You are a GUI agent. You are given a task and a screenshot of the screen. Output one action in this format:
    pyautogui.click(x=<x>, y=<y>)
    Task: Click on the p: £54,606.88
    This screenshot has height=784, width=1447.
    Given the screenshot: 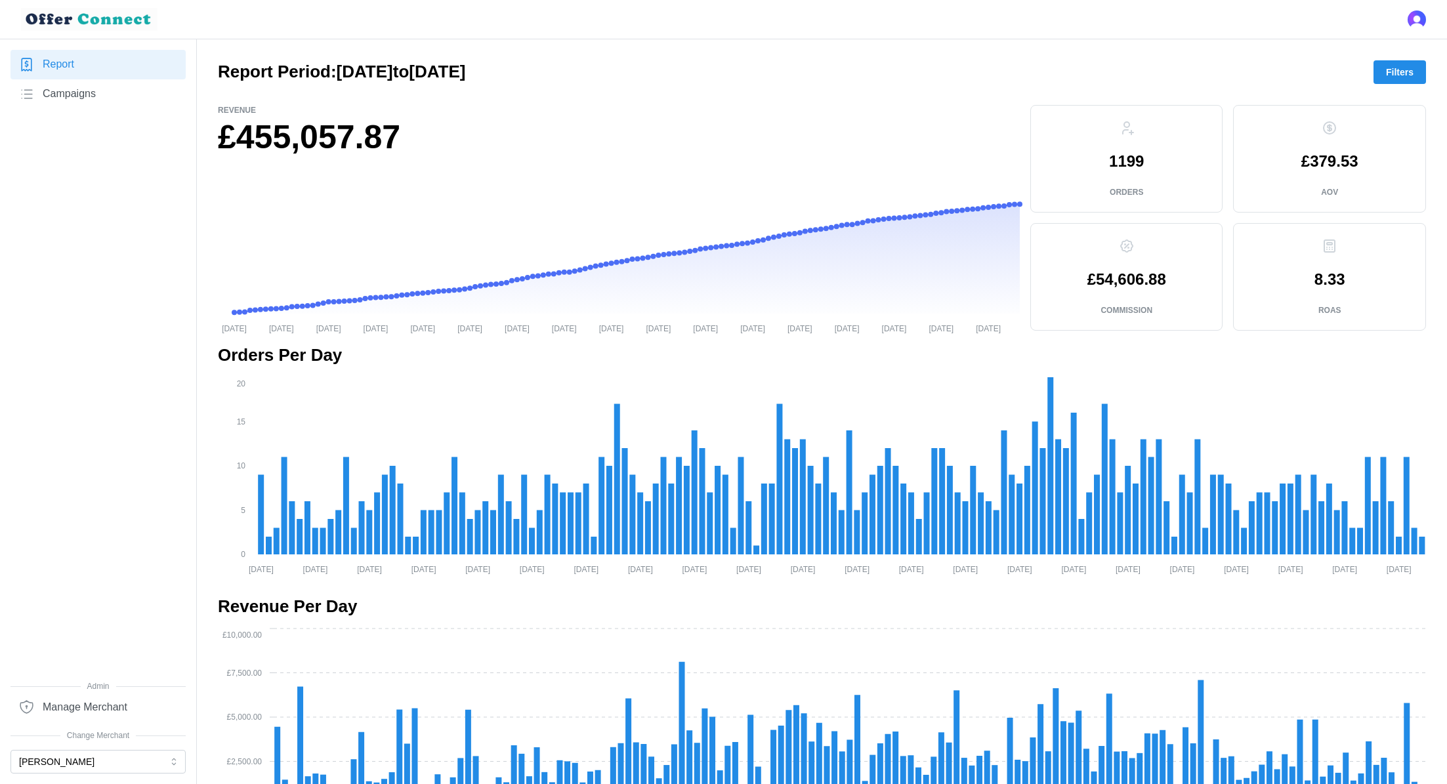 What is the action you would take?
    pyautogui.click(x=1127, y=280)
    